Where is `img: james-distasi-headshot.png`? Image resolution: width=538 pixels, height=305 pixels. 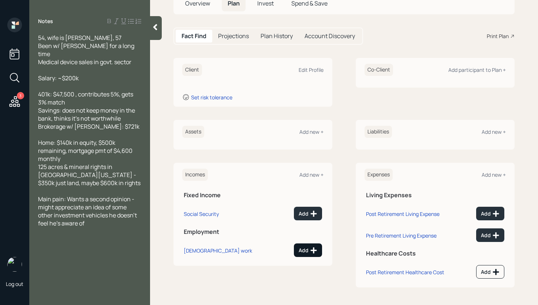 img: james-distasi-headshot.png is located at coordinates (15, 264).